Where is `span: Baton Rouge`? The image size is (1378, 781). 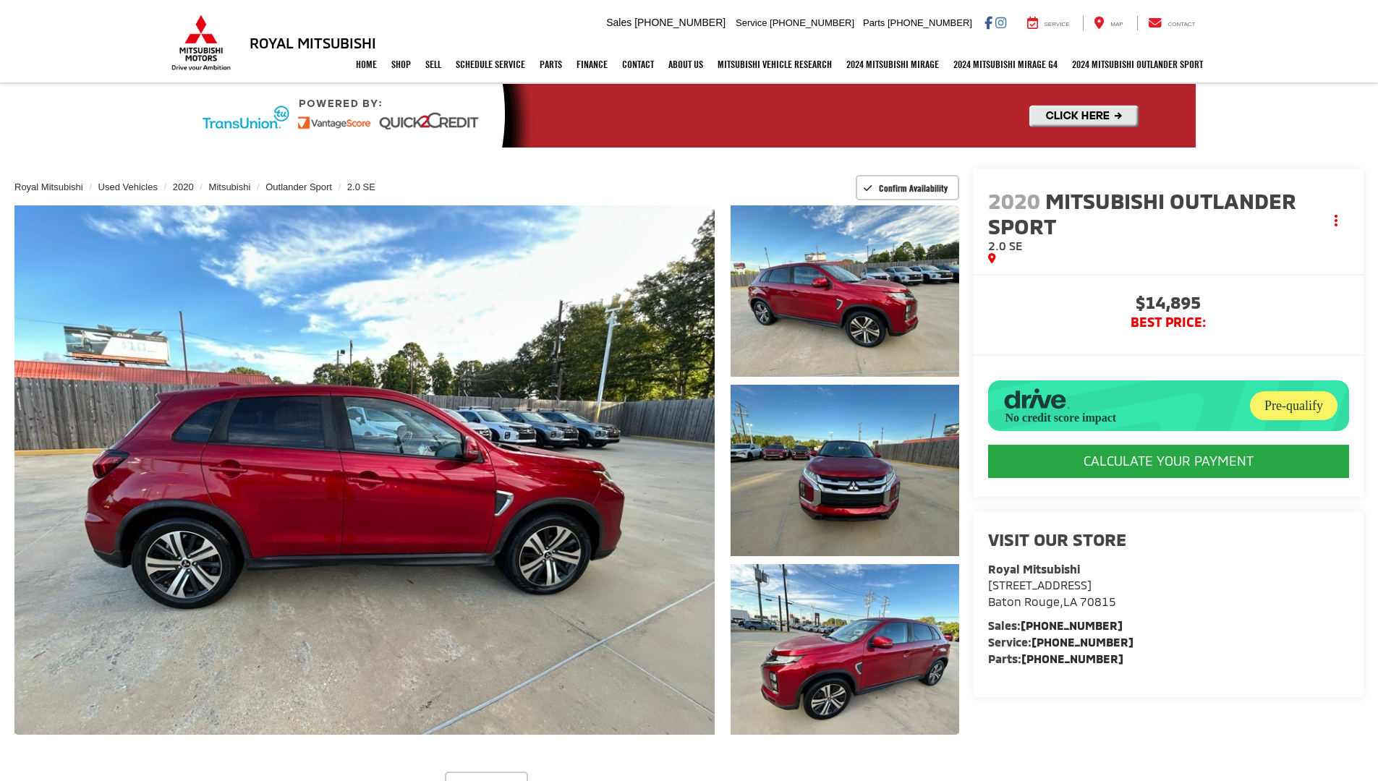
span: Baton Rouge is located at coordinates (1023, 601).